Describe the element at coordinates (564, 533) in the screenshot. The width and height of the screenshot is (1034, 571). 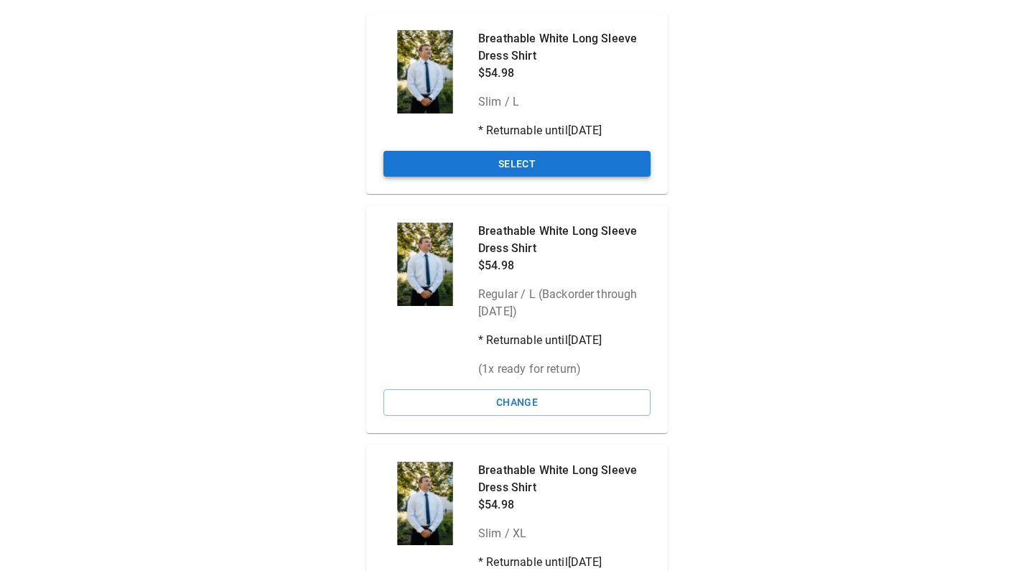
I see `p: Slim / XL` at that location.